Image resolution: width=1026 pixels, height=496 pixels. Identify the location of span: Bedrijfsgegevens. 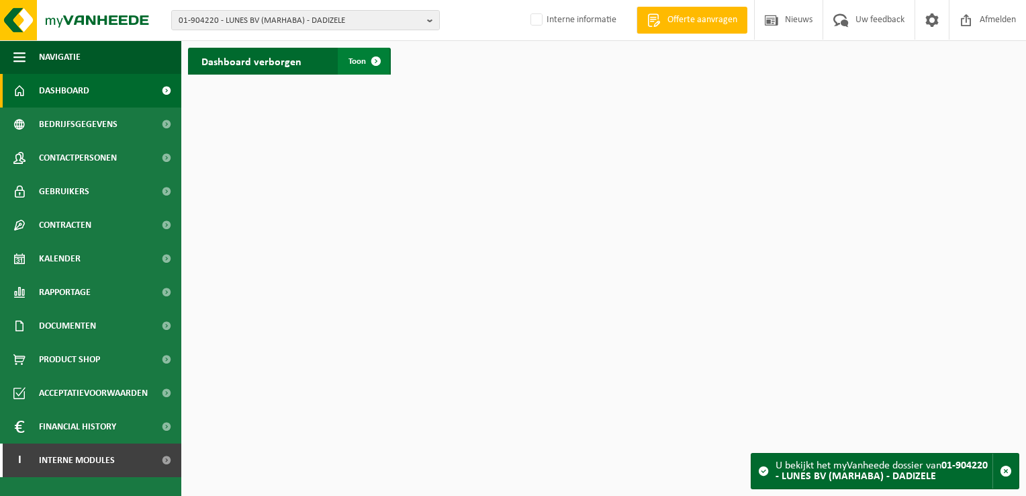
(78, 124).